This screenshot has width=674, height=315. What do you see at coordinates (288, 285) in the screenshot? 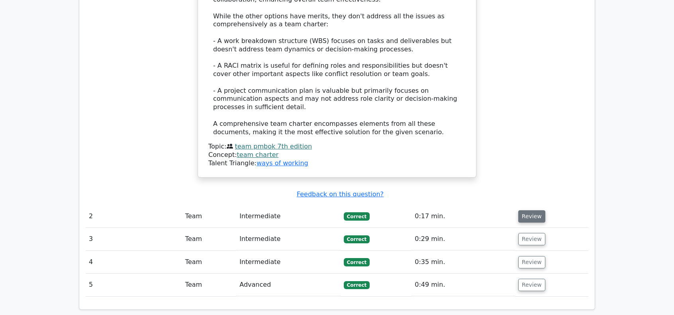
I see `td: Advanced` at bounding box center [288, 285].